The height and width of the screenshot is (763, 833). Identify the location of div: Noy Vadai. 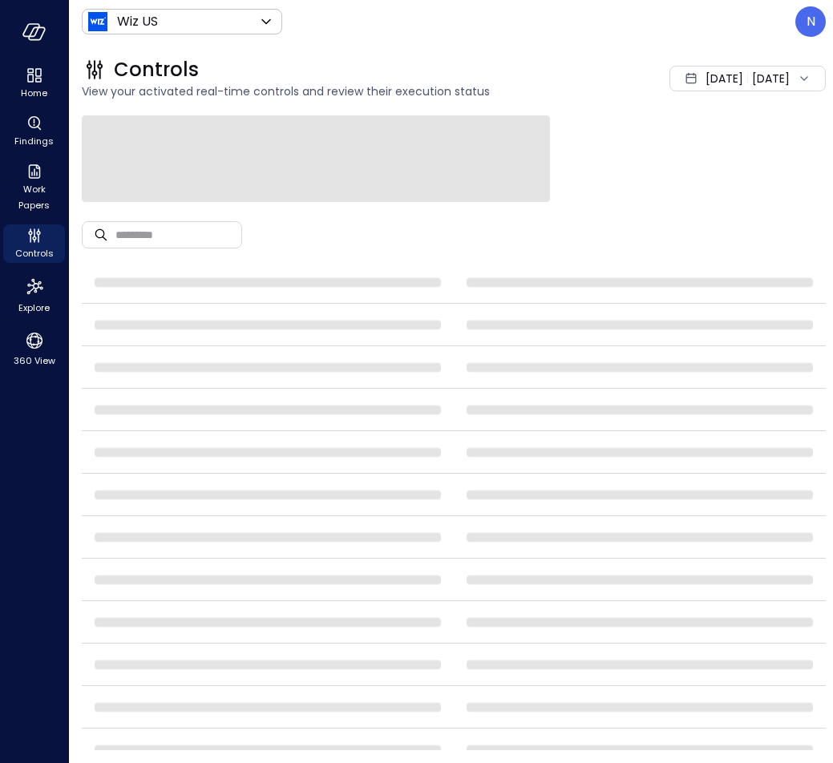
(811, 22).